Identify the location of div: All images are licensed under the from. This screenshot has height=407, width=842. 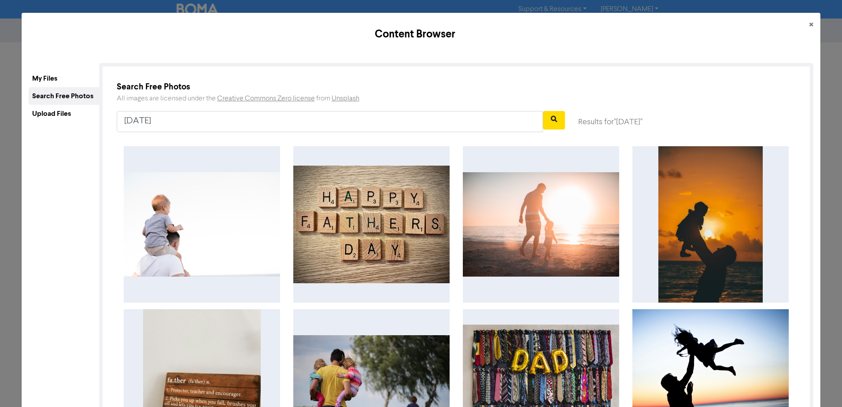
(456, 99).